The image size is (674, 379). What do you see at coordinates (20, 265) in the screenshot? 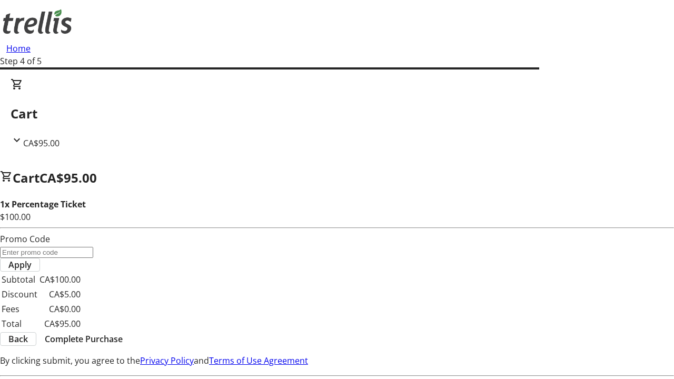
I see `span: Apply` at bounding box center [20, 265].